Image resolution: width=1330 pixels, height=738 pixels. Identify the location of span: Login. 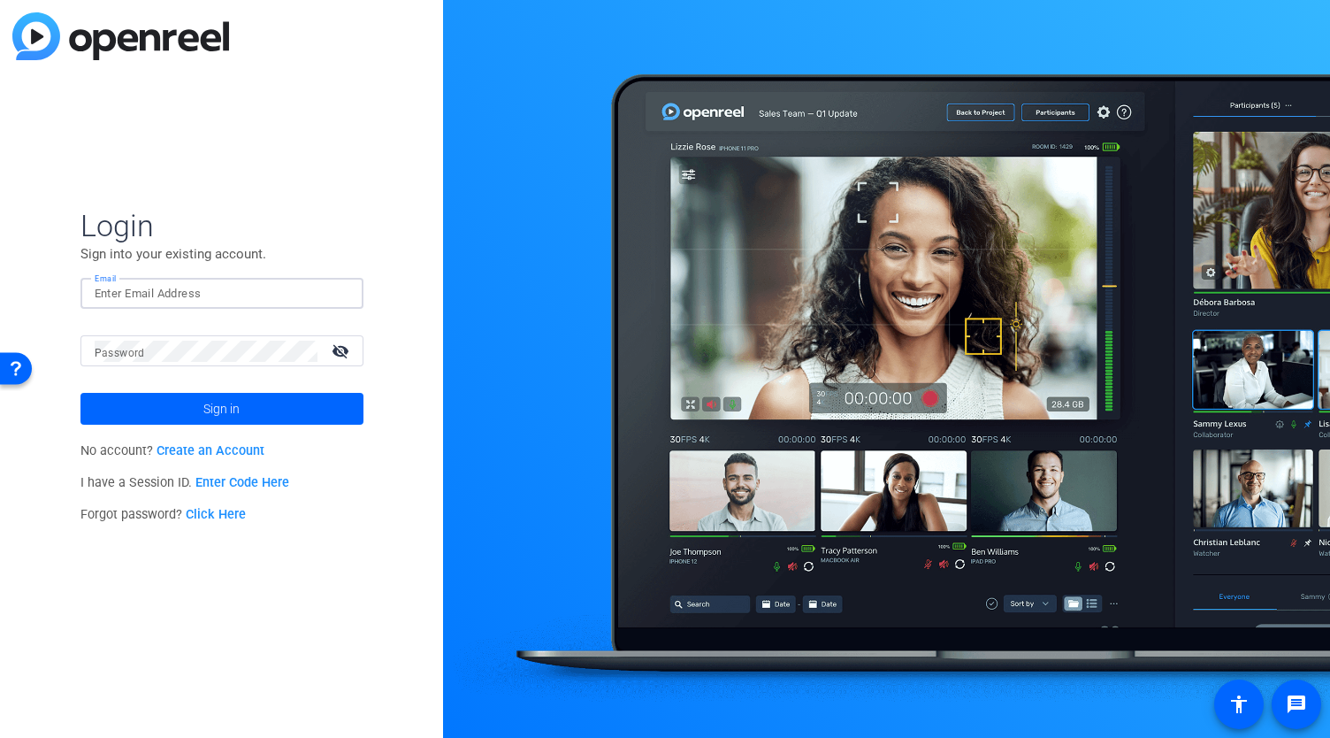
(222, 226).